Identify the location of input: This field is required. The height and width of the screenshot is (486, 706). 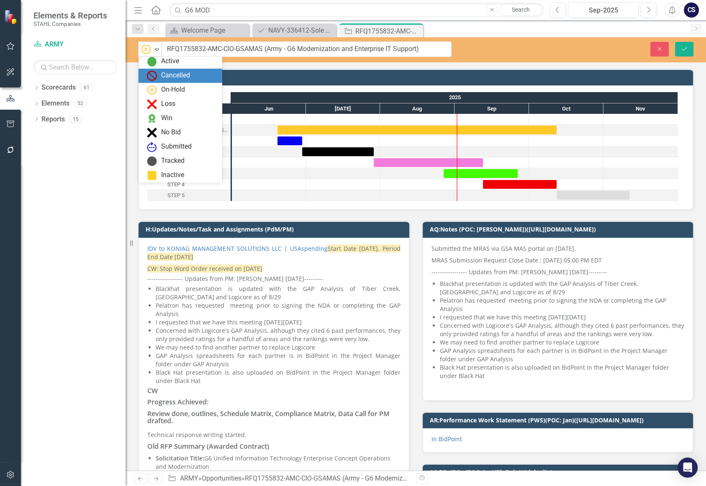
(306, 49).